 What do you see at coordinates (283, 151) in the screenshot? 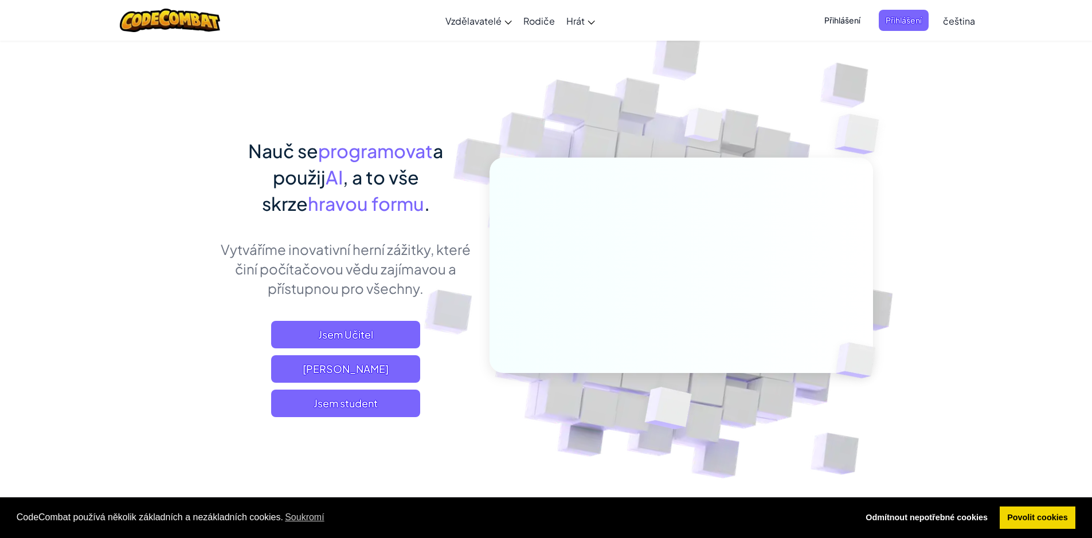
I see `span: Nauč se` at bounding box center [283, 151].